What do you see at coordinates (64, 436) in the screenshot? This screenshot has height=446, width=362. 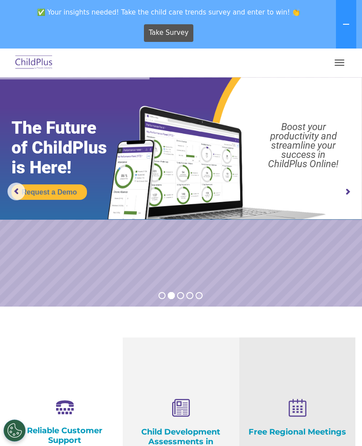 I see `h4: Reliable Customer Support` at bounding box center [64, 436].